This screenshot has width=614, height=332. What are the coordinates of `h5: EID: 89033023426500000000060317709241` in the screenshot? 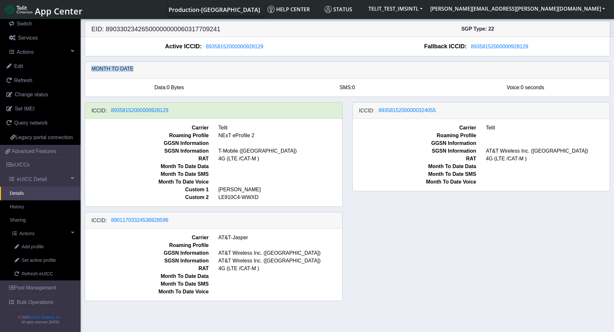 It's located at (217, 29).